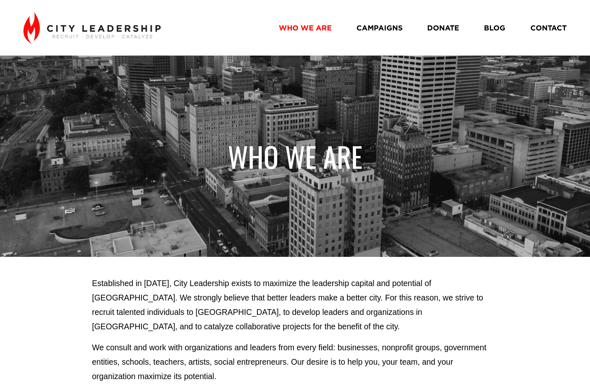  What do you see at coordinates (380, 28) in the screenshot?
I see `a: CAMPAIGNS` at bounding box center [380, 28].